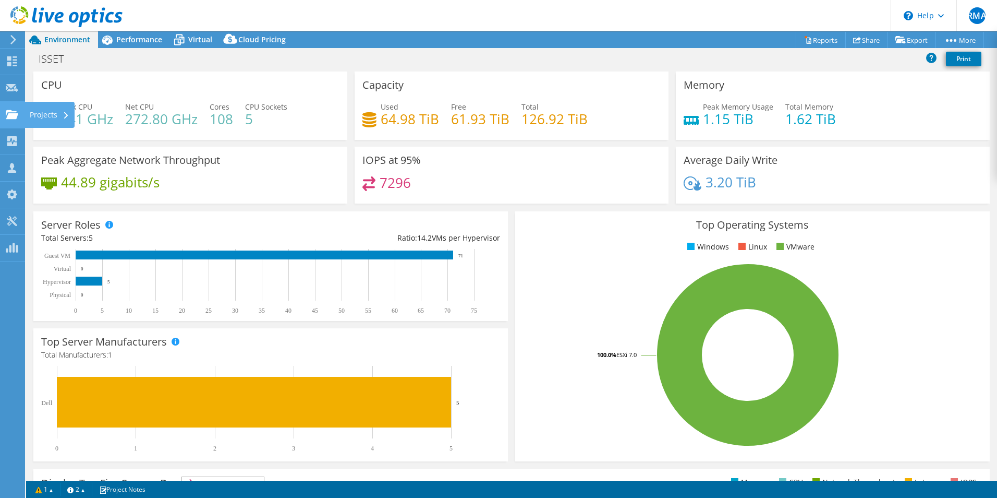 This screenshot has height=498, width=997. I want to click on a: Print, so click(964, 59).